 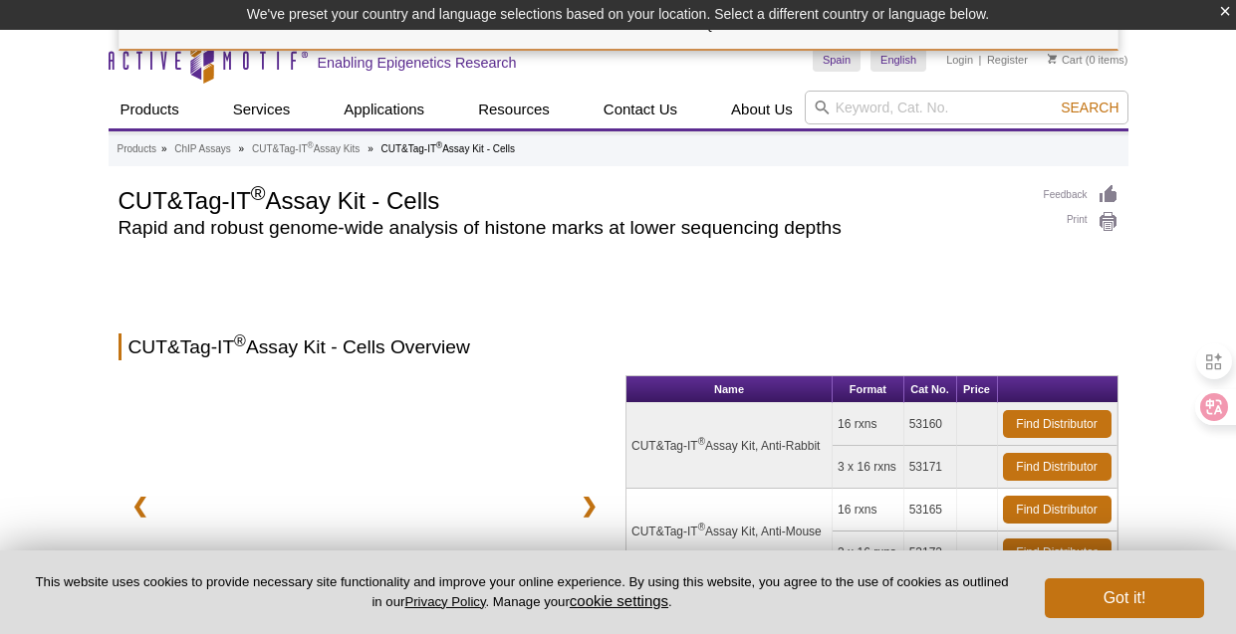 What do you see at coordinates (1088, 60) in the screenshot?
I see `li: (0 items)` at bounding box center [1088, 60].